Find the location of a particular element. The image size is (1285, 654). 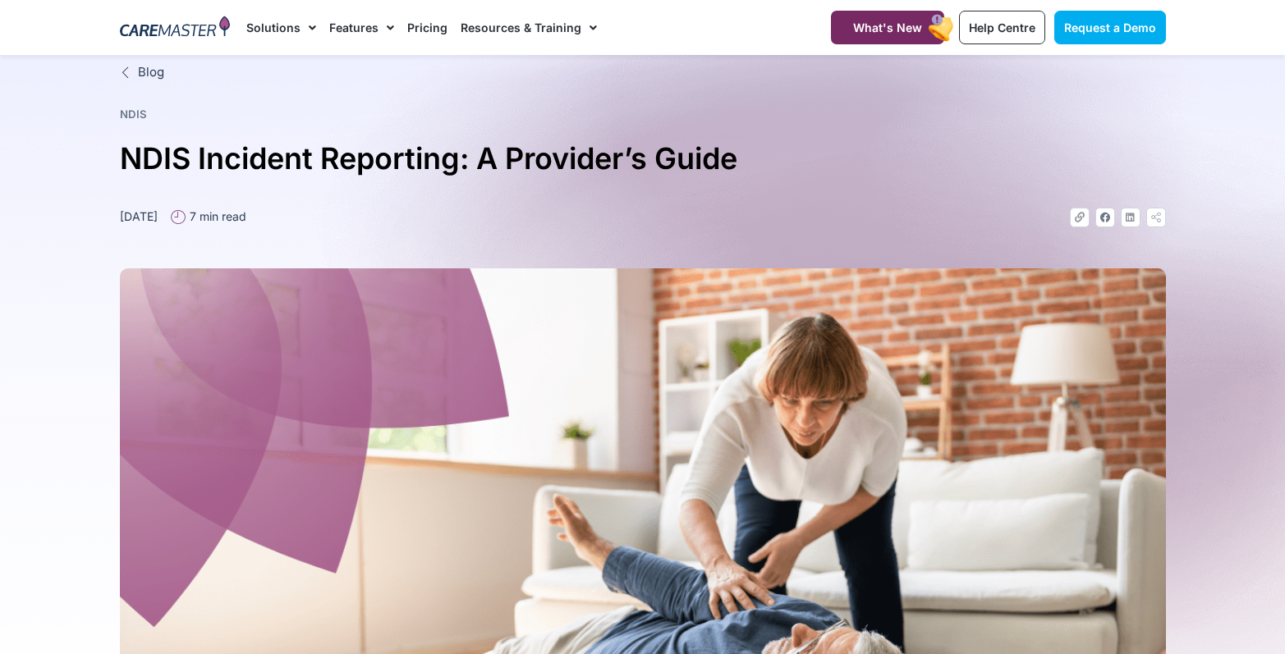

a: Request a Demo is located at coordinates (1110, 27).